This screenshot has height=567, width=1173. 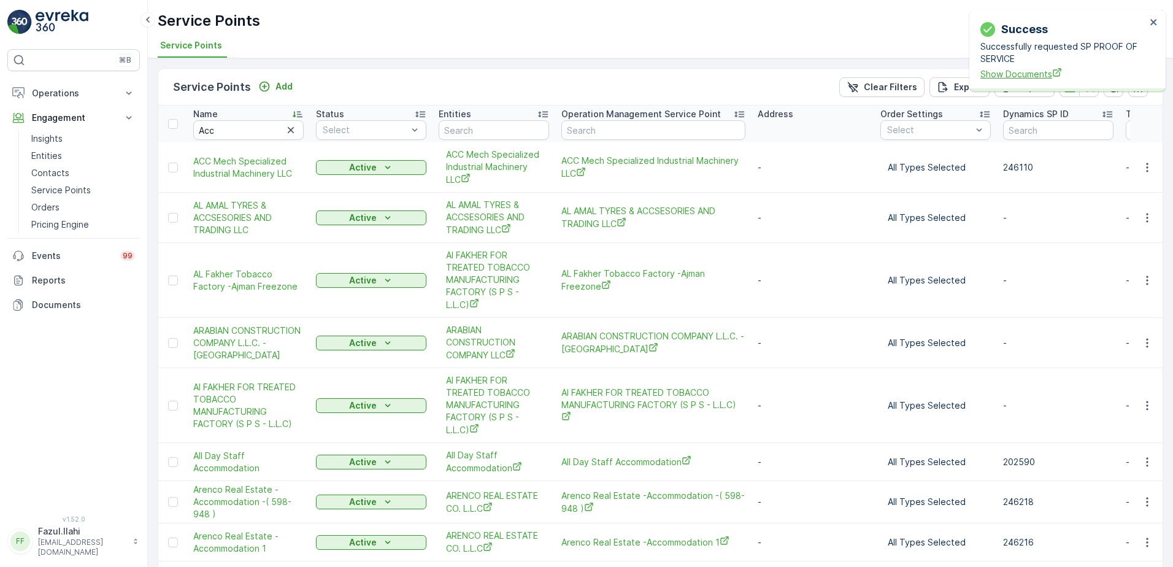 What do you see at coordinates (83, 139) in the screenshot?
I see `a: Insights` at bounding box center [83, 139].